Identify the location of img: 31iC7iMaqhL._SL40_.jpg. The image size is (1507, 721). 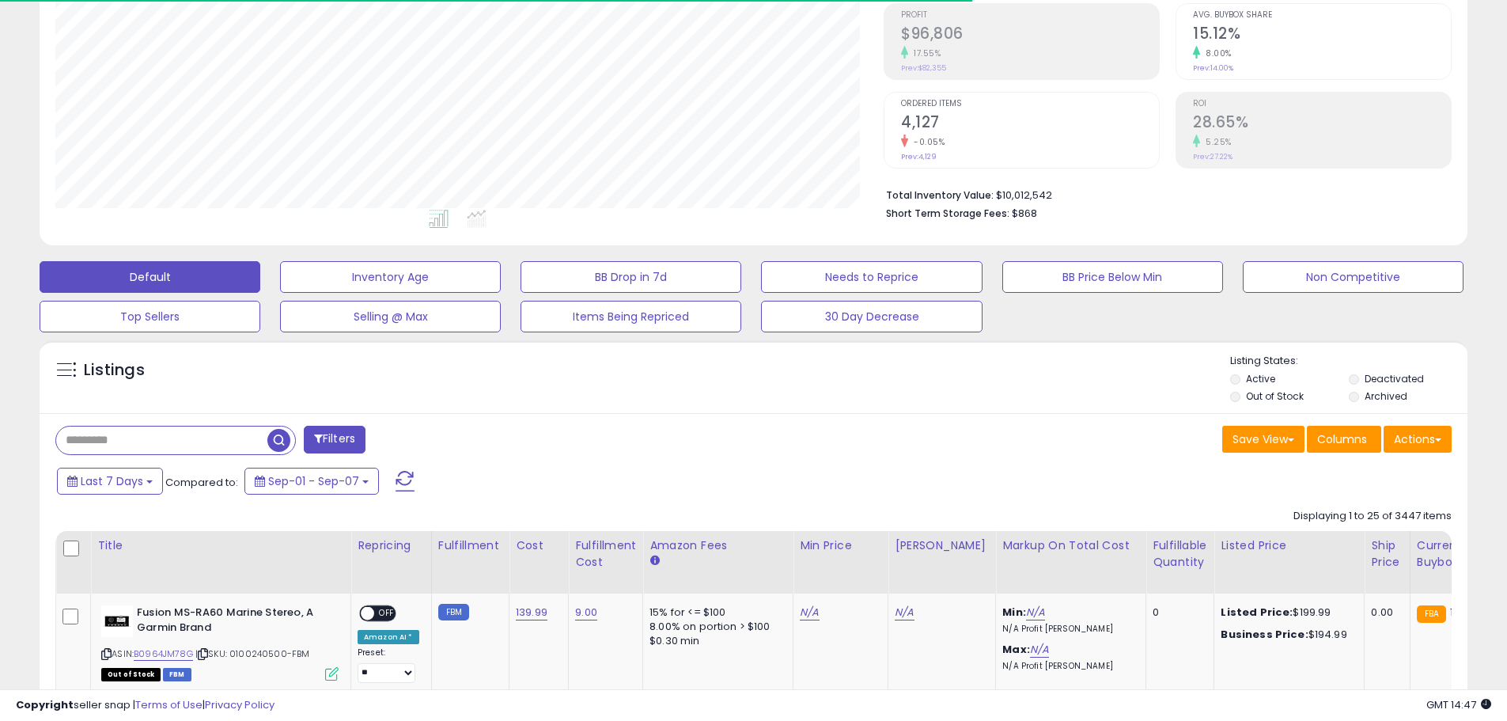
(117, 621).